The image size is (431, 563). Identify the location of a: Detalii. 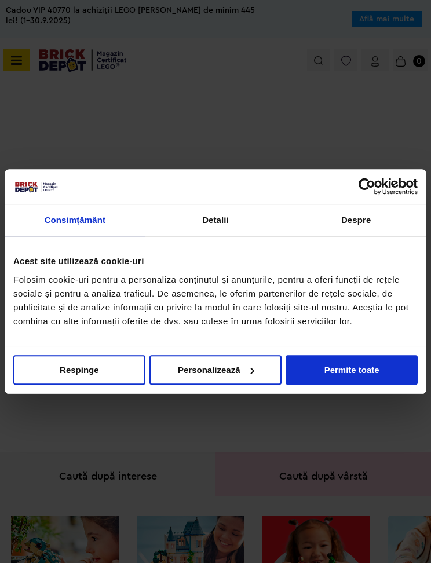
(215, 220).